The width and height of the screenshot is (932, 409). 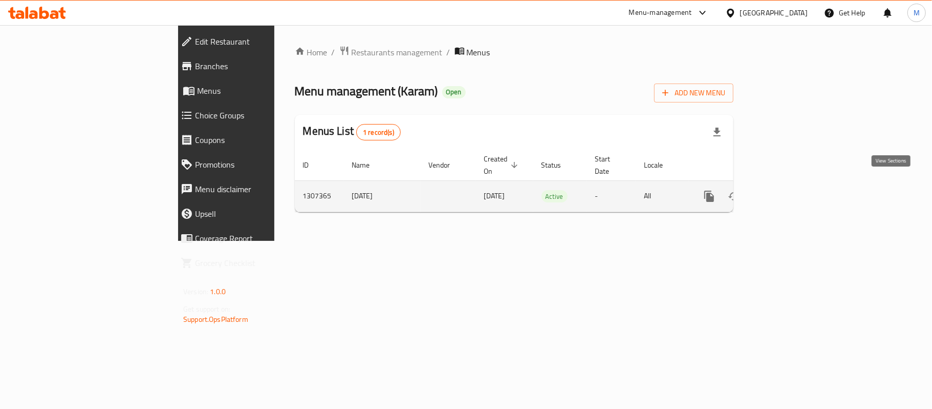 I want to click on div: Export file, so click(x=717, y=132).